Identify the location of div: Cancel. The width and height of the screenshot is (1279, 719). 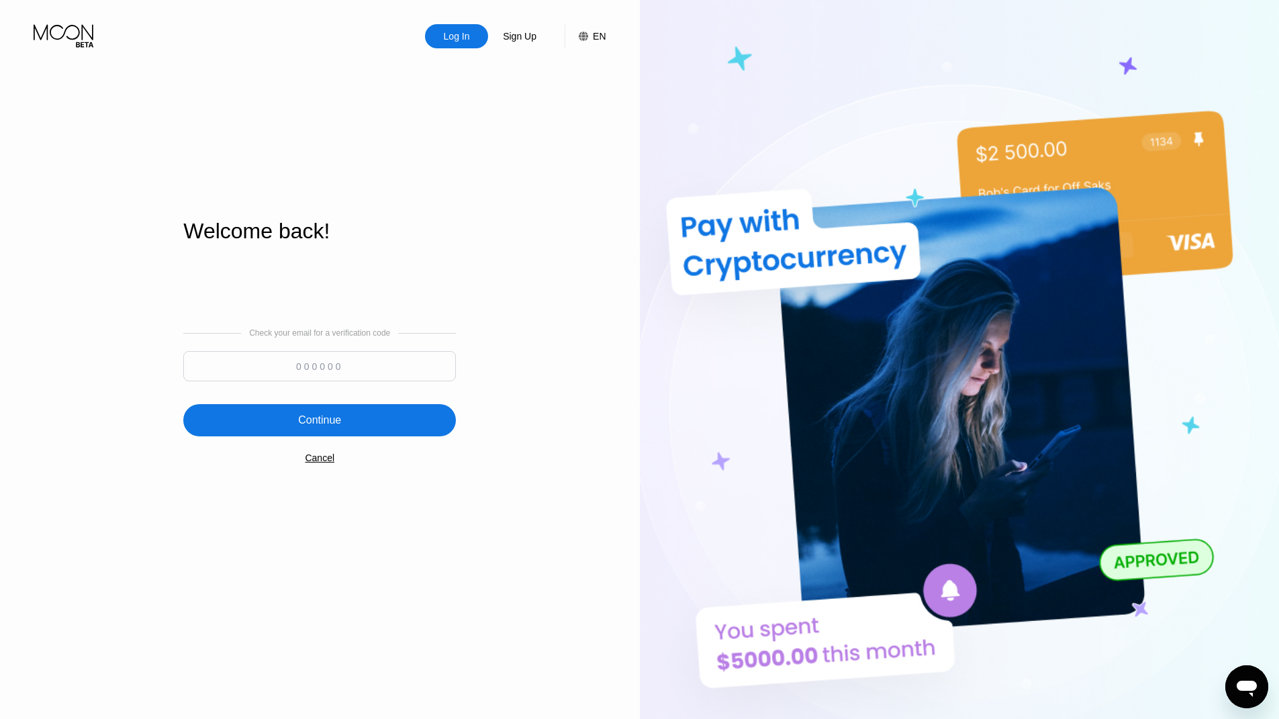
(320, 458).